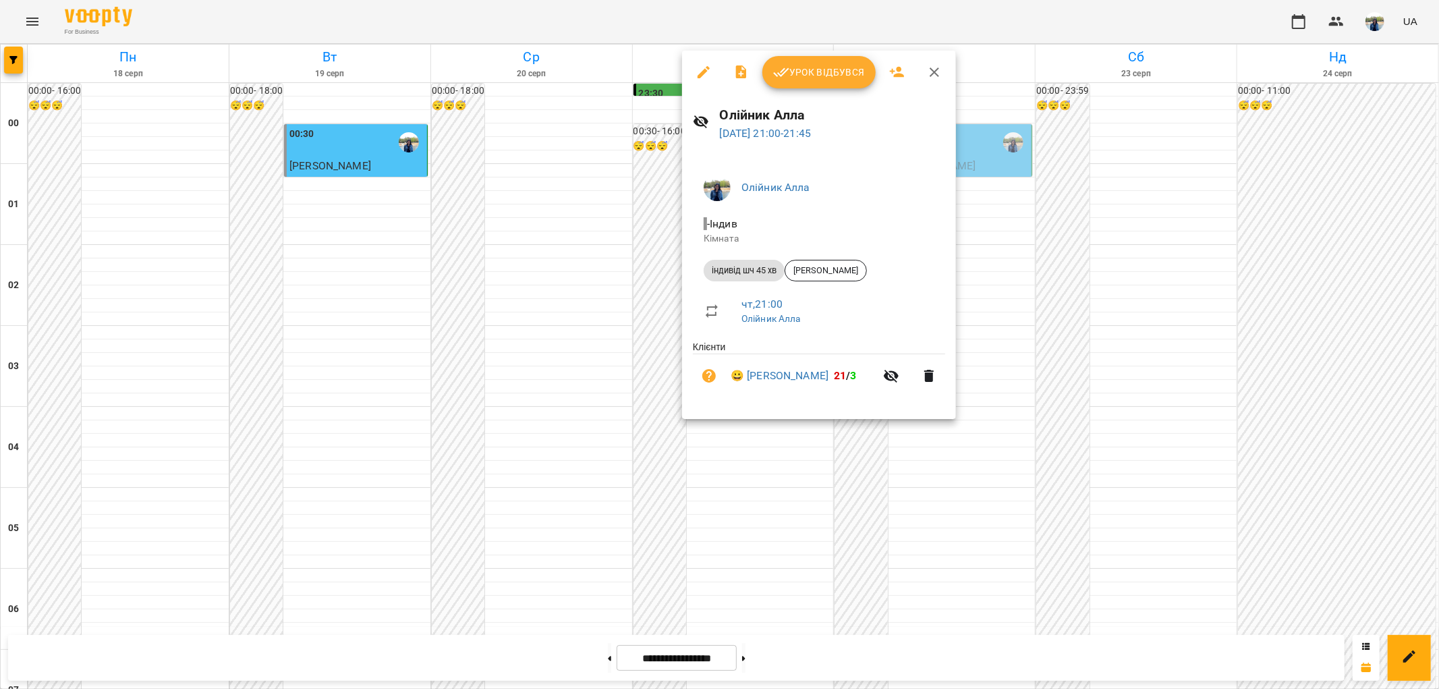 Image resolution: width=1439 pixels, height=689 pixels. What do you see at coordinates (819, 72) in the screenshot?
I see `span: Урок відбувся` at bounding box center [819, 72].